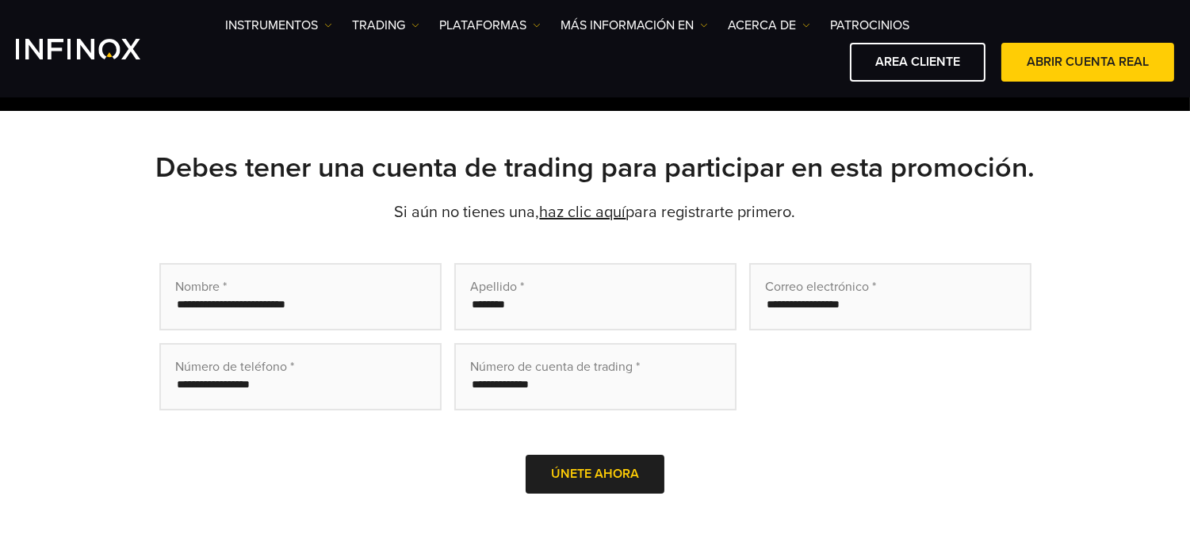 Image resolution: width=1190 pixels, height=557 pixels. What do you see at coordinates (385, 25) in the screenshot?
I see `a: TRADING` at bounding box center [385, 25].